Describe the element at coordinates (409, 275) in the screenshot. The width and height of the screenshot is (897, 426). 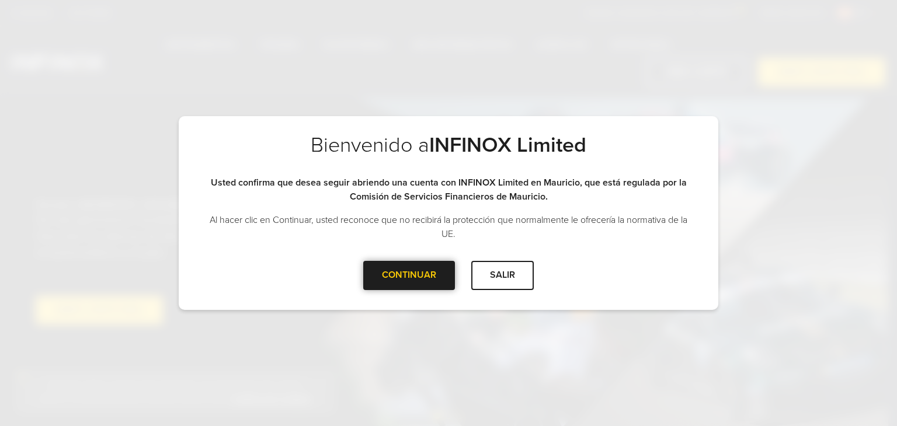
I see `div: CONTINUAR` at that location.